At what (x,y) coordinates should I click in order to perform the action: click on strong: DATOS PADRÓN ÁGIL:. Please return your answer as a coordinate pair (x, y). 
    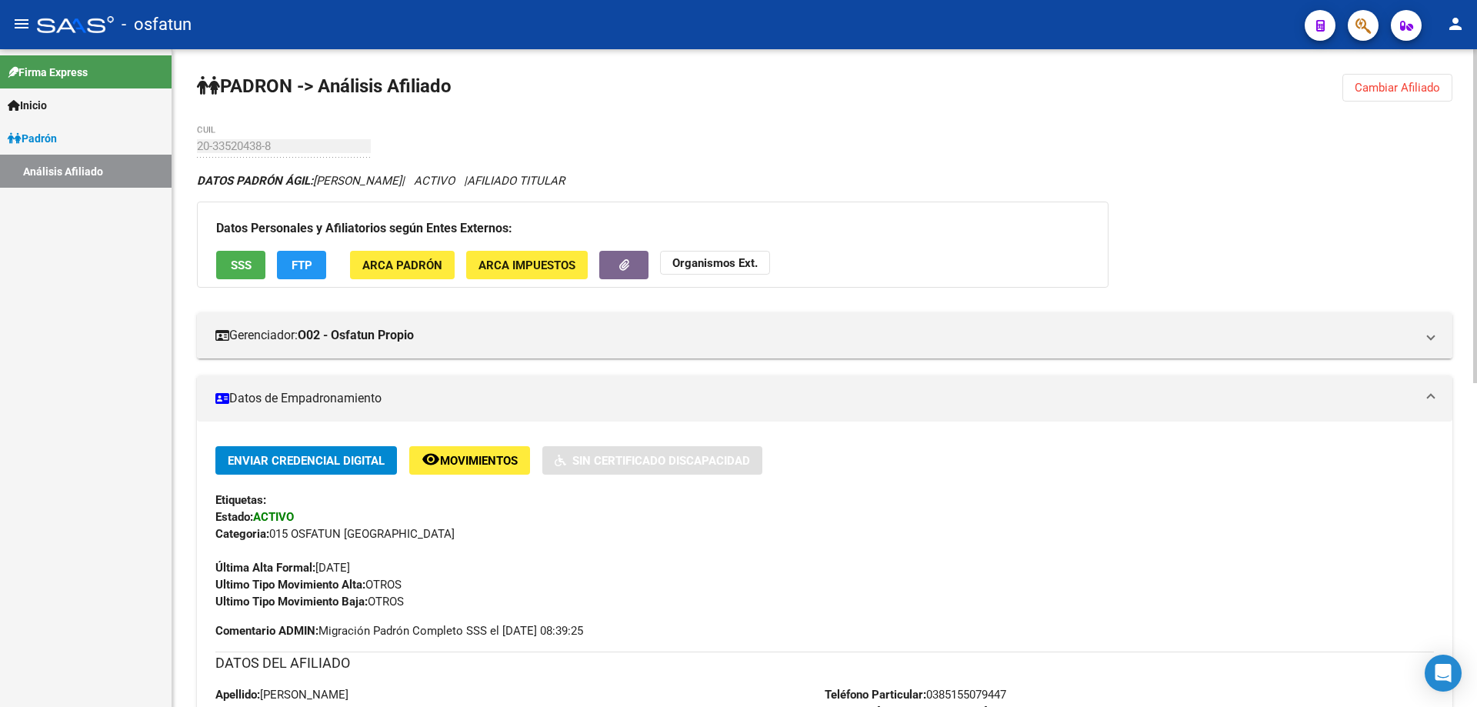
    Looking at the image, I should click on (255, 181).